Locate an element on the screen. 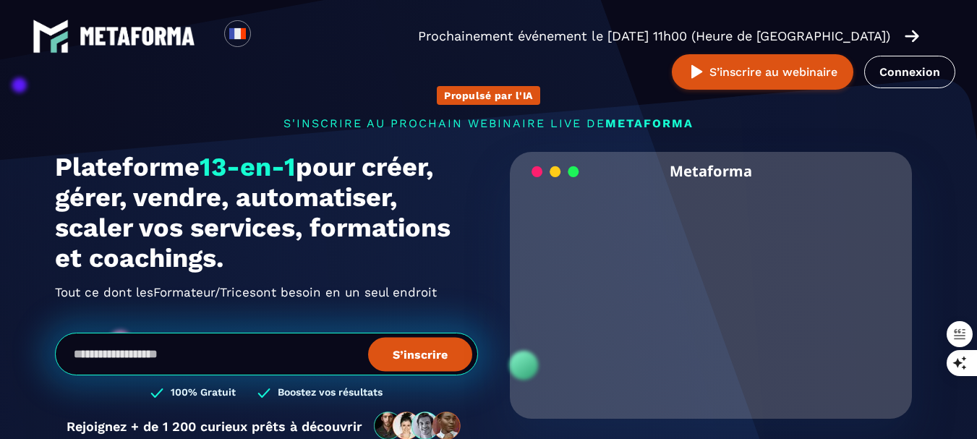 The height and width of the screenshot is (439, 977). h3: Boostez vos résultats is located at coordinates (330, 393).